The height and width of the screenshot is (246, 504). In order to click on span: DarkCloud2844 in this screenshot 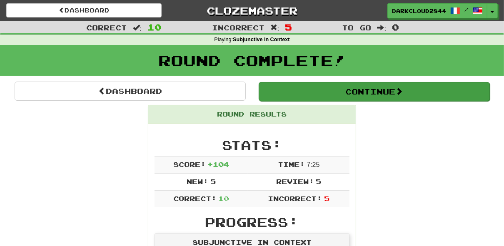, I will do `click(419, 11)`.